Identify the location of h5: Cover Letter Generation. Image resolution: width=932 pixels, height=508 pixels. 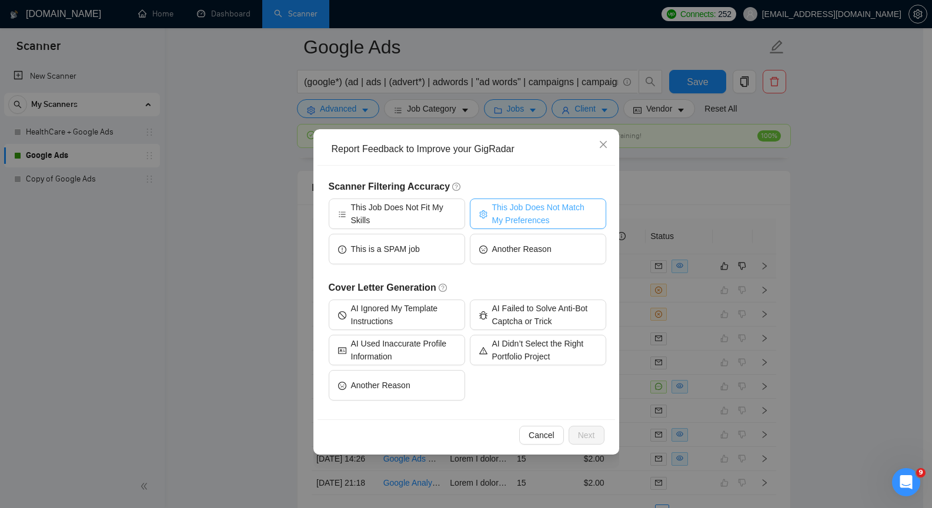
(467, 288).